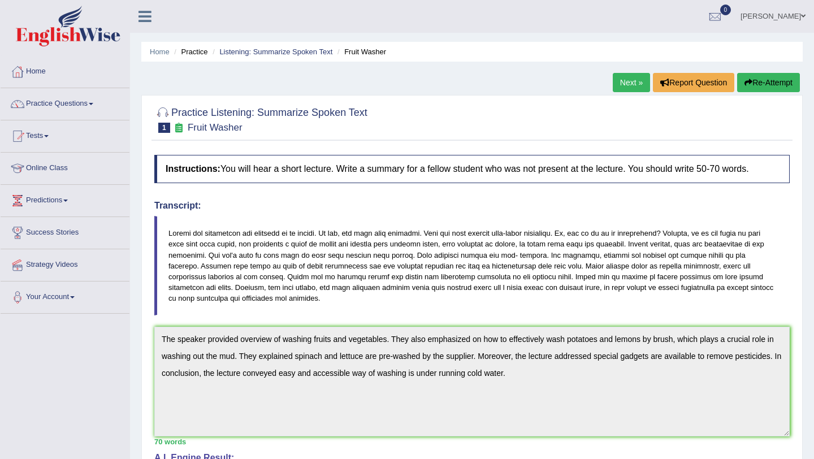 This screenshot has width=814, height=459. I want to click on div: 70 words, so click(472, 442).